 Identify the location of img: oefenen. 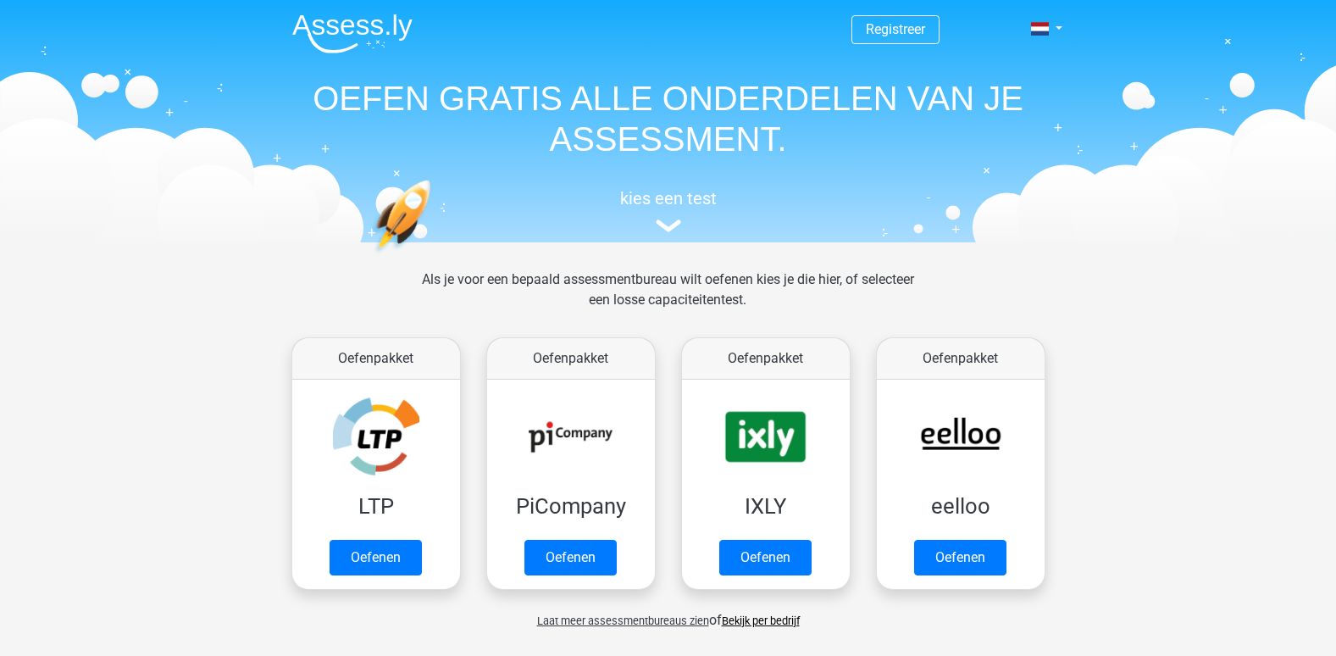
(434, 256).